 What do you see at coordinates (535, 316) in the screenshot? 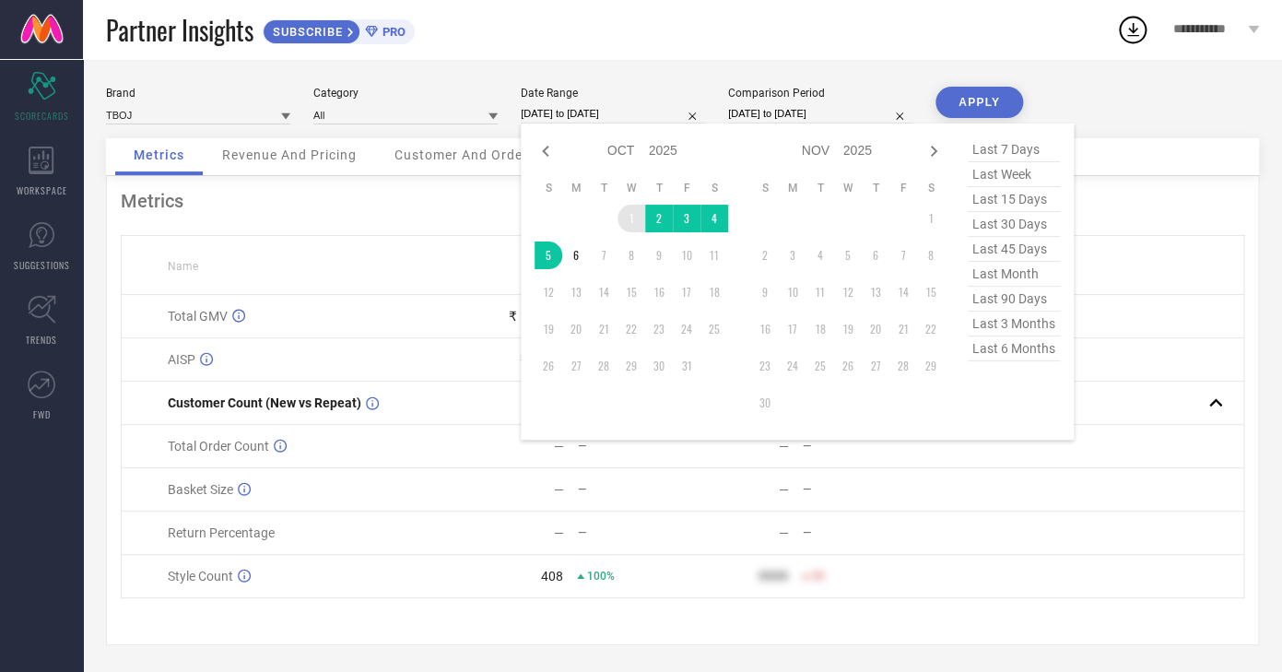
I see `div: ₹ 10.62 L` at bounding box center [535, 316].